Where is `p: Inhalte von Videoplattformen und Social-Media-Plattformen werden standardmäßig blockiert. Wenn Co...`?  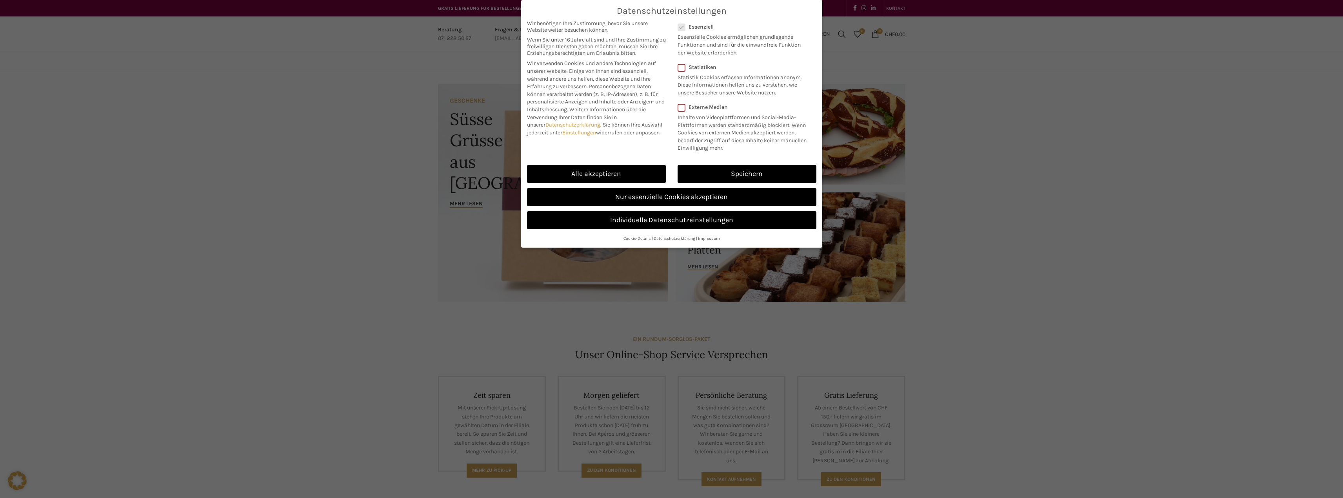
p: Inhalte von Videoplattformen und Social-Media-Plattformen werden standardmäßig blockiert. Wenn Co... is located at coordinates (744, 131).